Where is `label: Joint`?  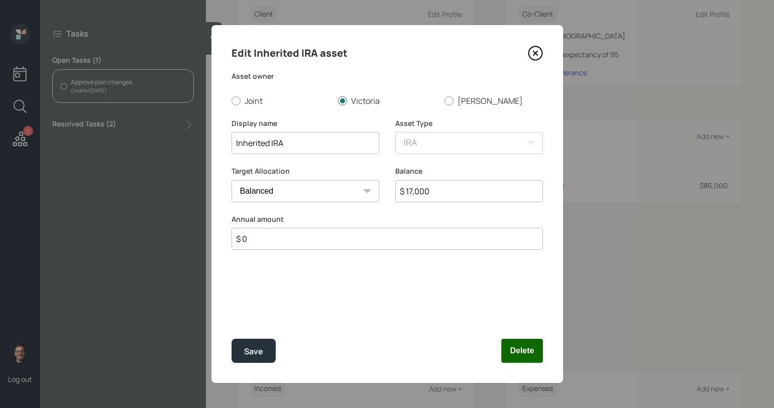
label: Joint is located at coordinates (281, 101).